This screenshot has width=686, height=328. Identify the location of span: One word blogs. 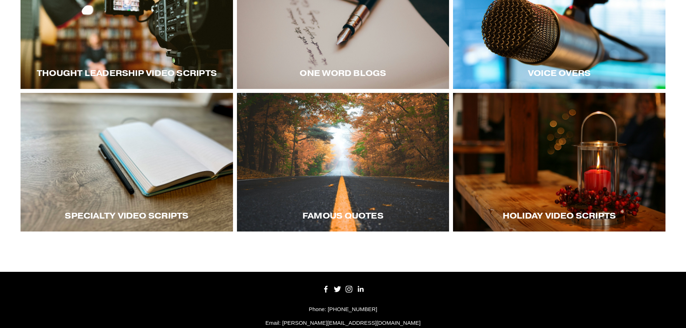
(343, 73).